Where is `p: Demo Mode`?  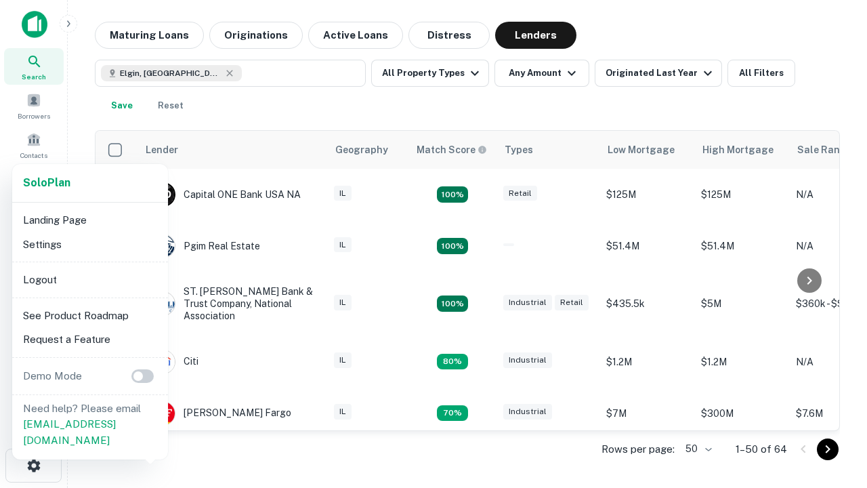
p: Demo Mode is located at coordinates (52, 376).